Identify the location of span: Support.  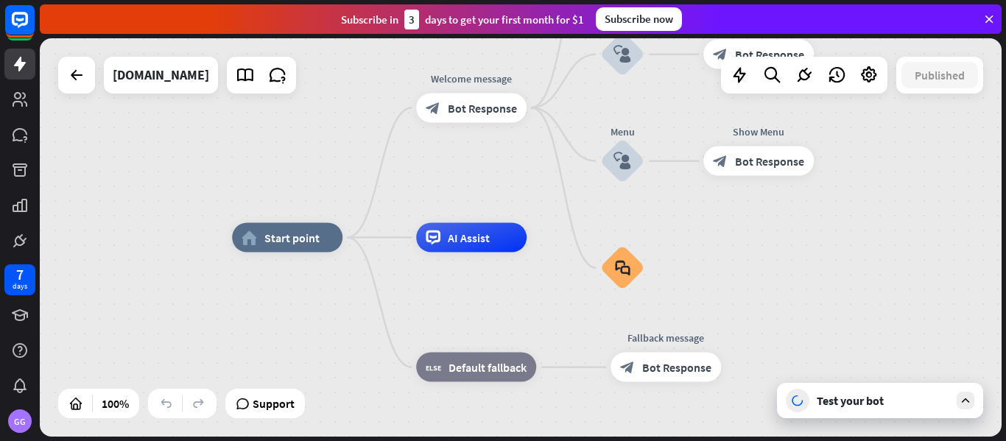
(273, 404).